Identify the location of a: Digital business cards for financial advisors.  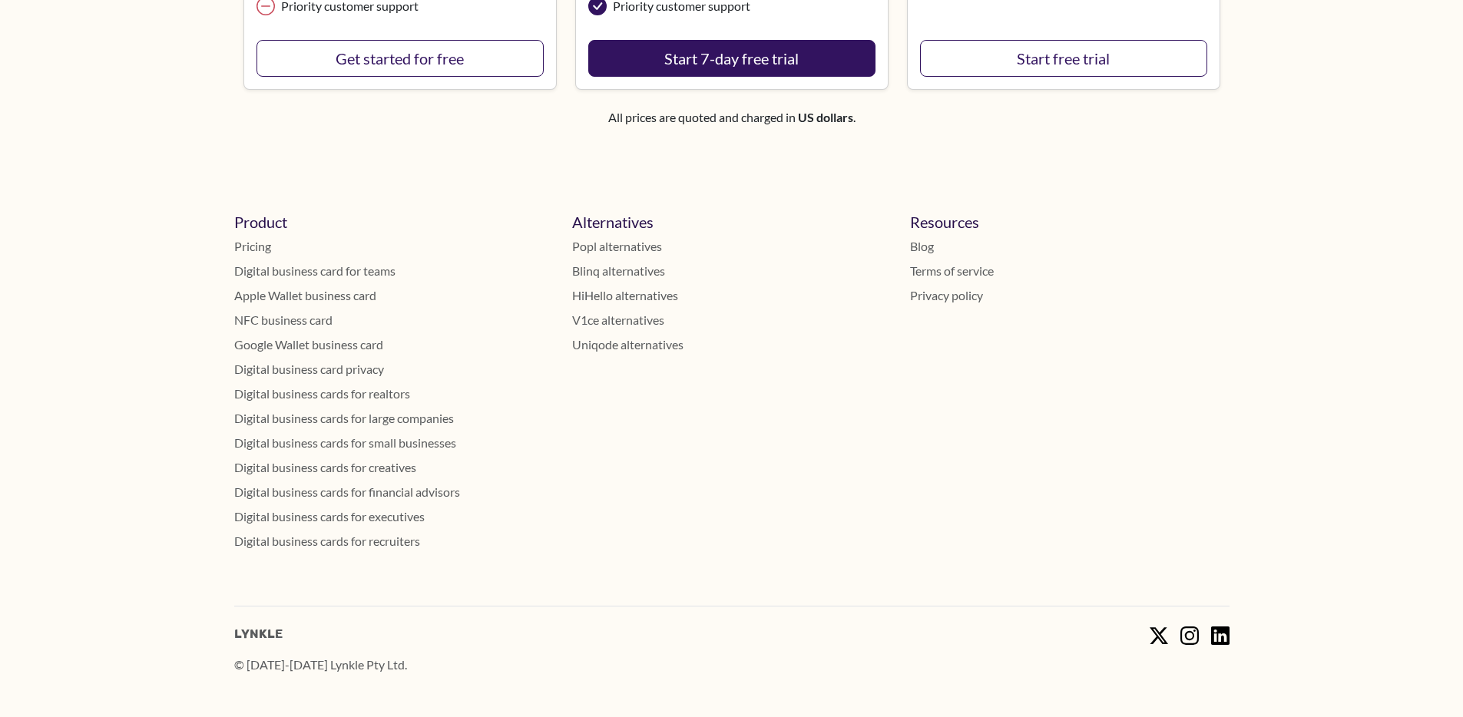
(394, 492).